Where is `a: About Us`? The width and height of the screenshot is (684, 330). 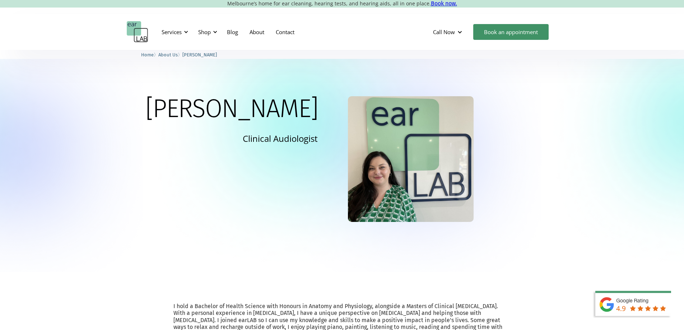
a: About Us is located at coordinates (168, 54).